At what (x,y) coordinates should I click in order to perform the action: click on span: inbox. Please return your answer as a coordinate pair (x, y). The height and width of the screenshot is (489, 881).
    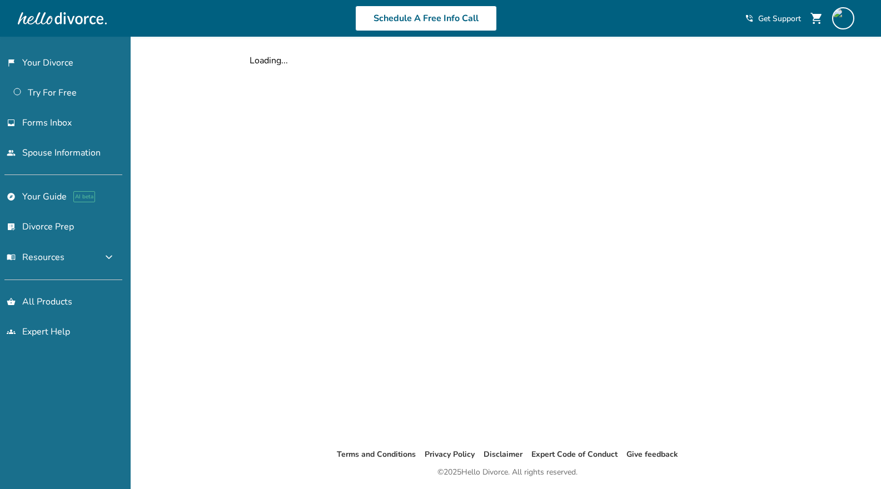
    Looking at the image, I should click on (11, 123).